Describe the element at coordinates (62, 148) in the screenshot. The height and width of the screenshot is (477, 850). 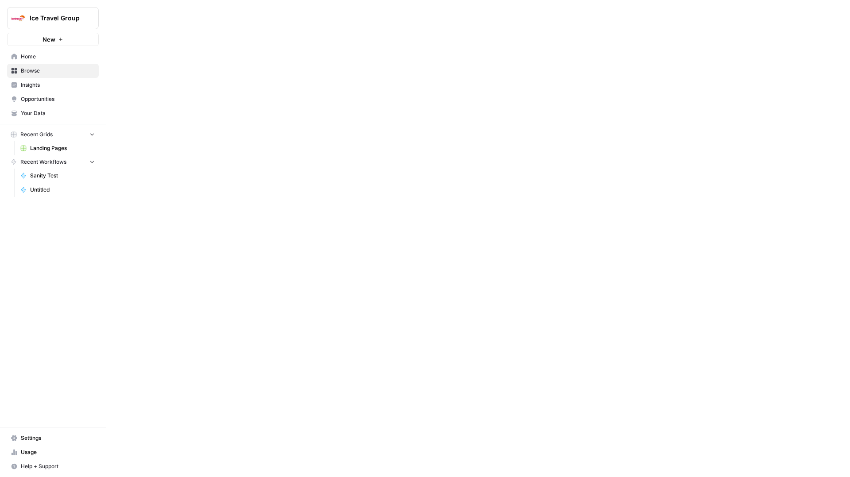
I see `span: Landing Pages` at that location.